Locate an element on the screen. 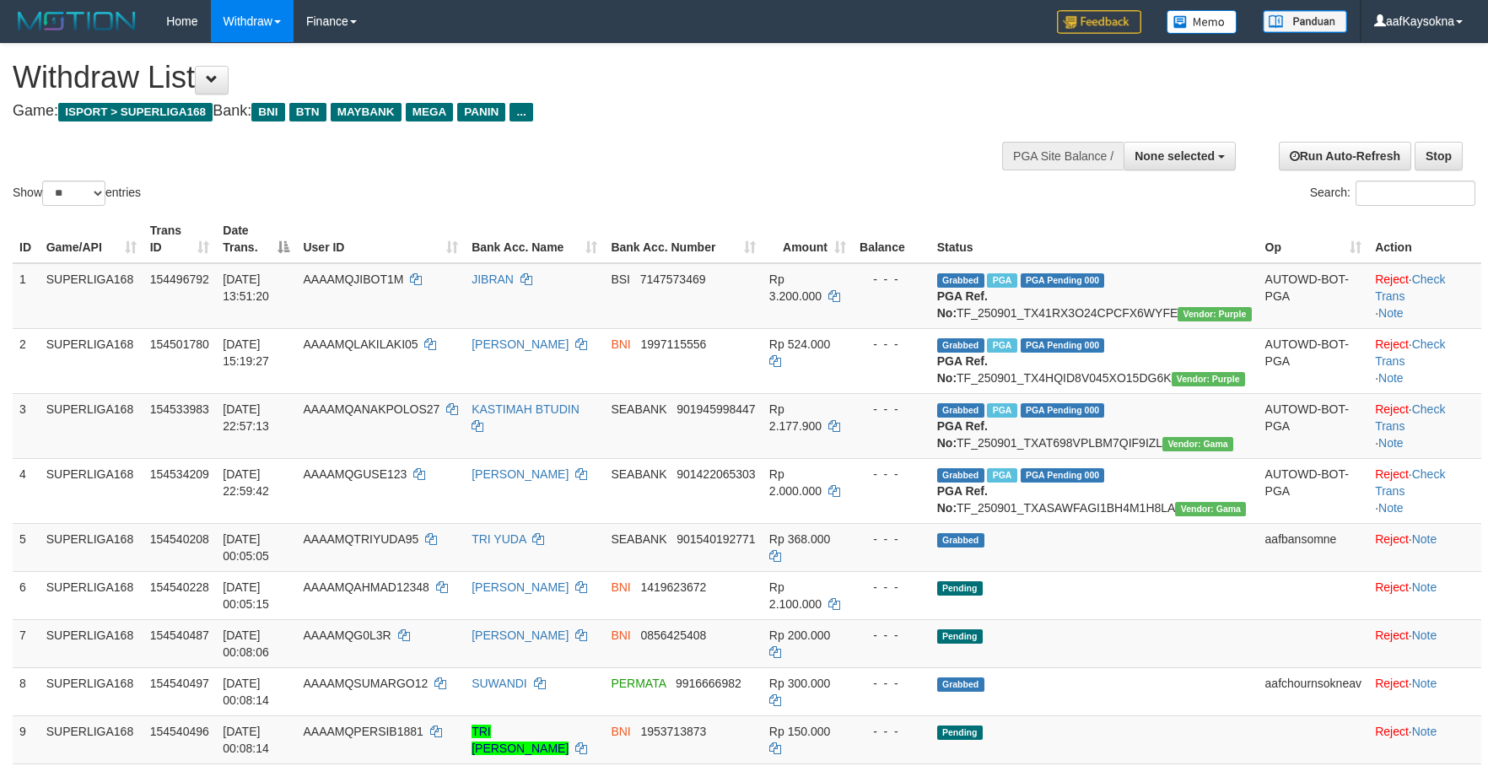 This screenshot has width=1488, height=766. th: ID is located at coordinates (26, 239).